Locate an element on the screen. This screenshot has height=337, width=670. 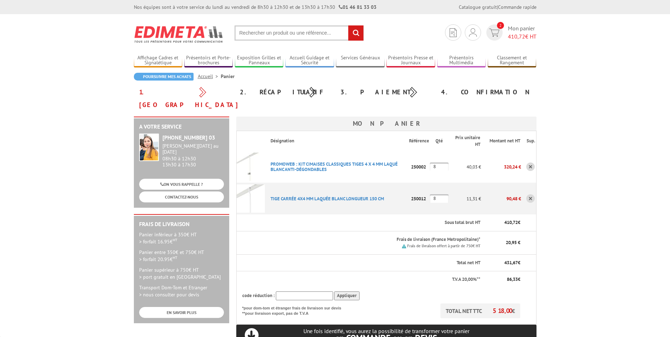
span: Mon panier is located at coordinates (522, 32).